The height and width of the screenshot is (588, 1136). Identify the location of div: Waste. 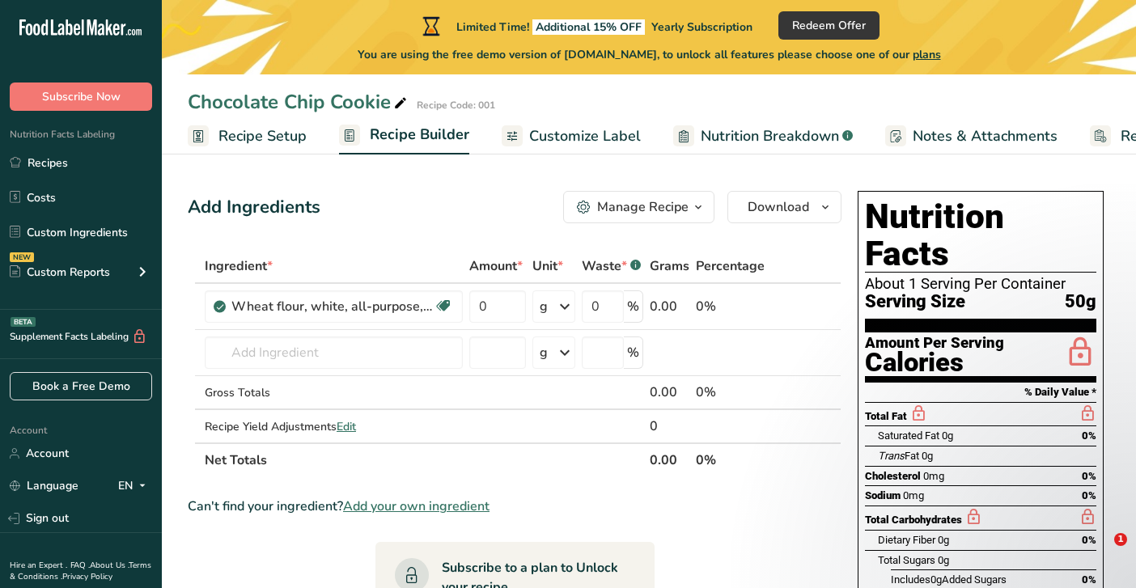
(611, 266).